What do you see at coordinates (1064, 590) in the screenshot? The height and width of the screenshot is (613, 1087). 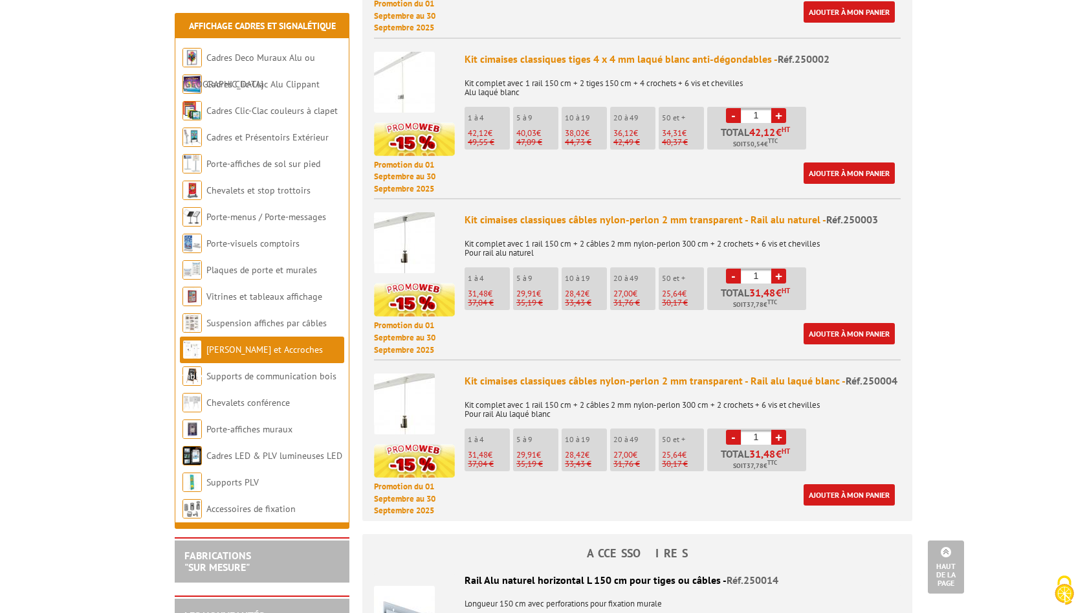 I see `img: Cookies (fenêtre modale)` at bounding box center [1064, 590].